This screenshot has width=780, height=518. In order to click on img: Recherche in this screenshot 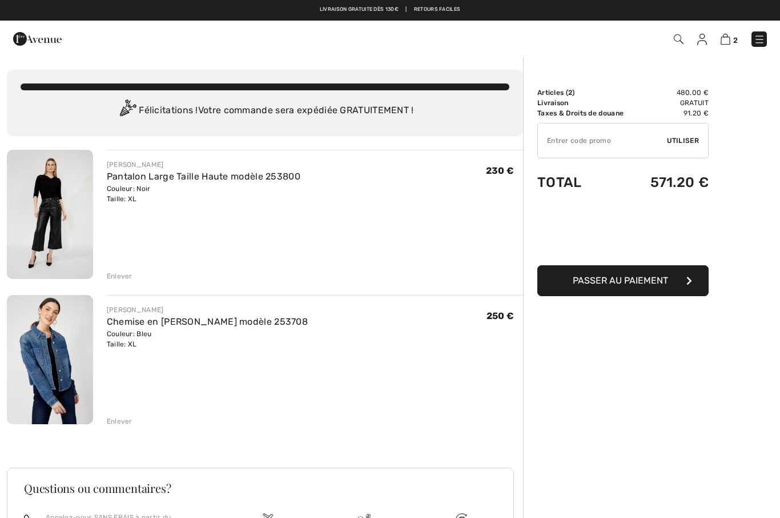, I will do `click(679, 39)`.